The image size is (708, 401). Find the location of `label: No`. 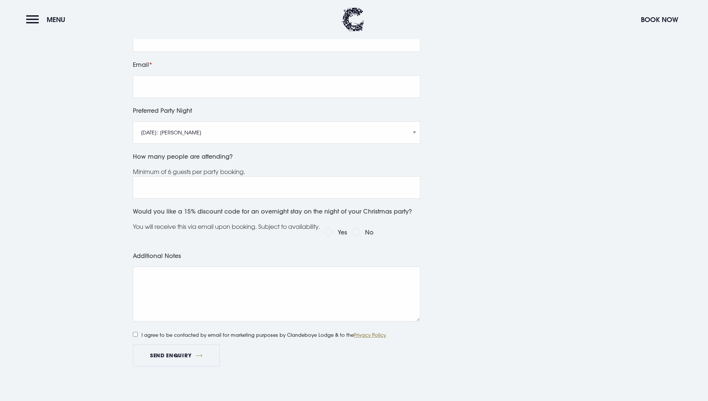

label: No is located at coordinates (369, 232).